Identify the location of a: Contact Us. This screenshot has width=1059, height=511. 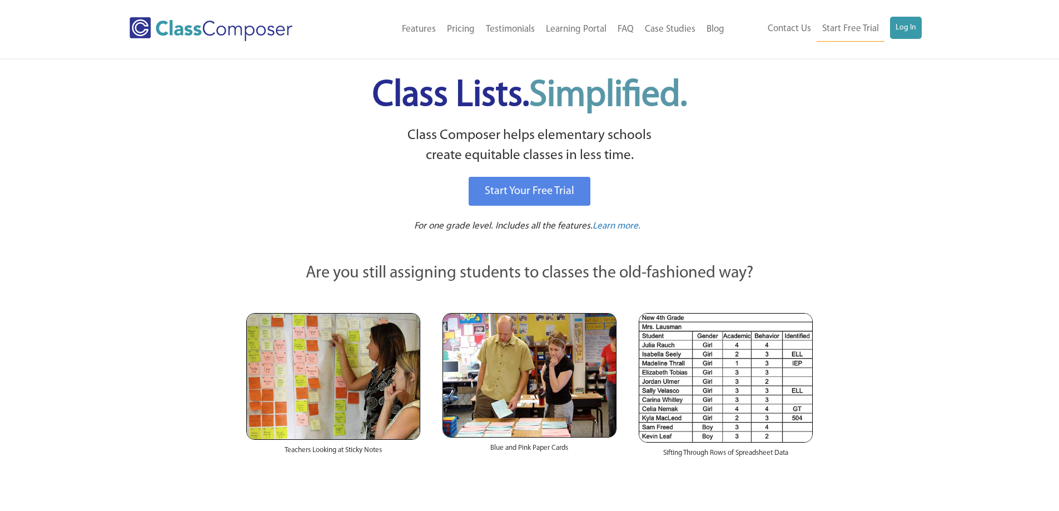
(790, 29).